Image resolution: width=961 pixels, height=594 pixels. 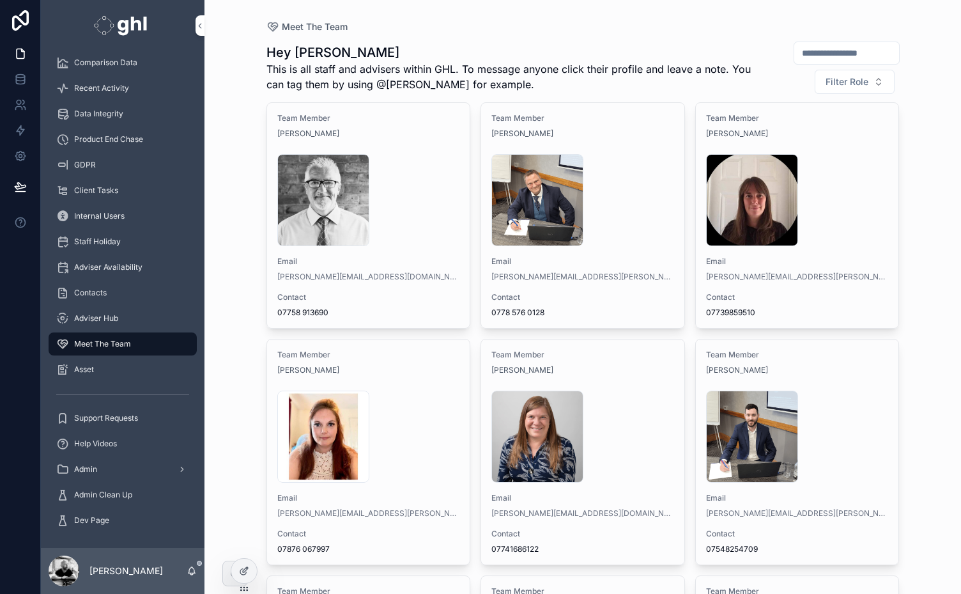 I want to click on a: Recent Activity, so click(x=123, y=88).